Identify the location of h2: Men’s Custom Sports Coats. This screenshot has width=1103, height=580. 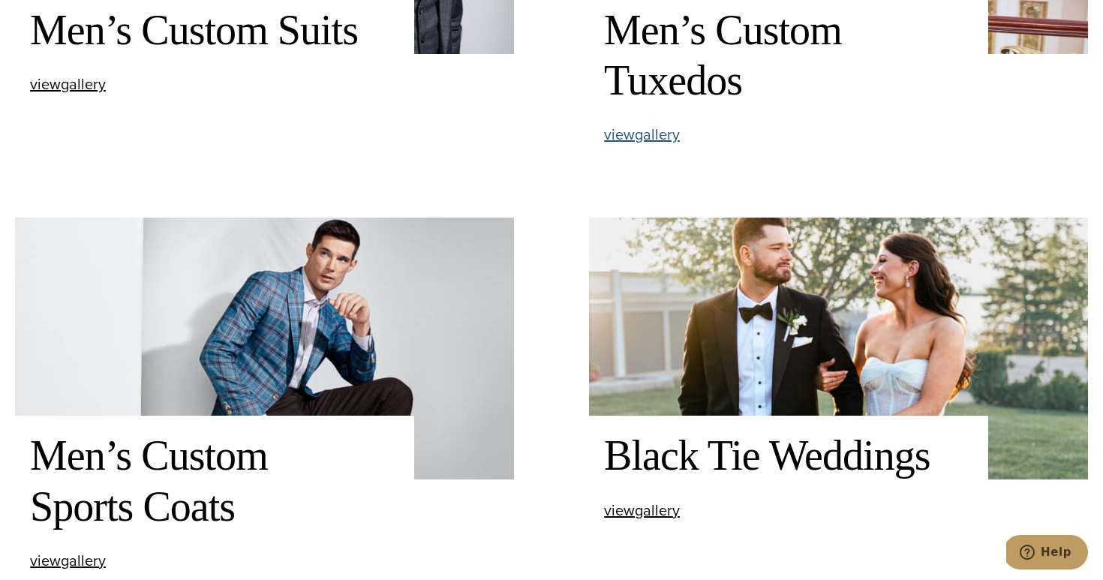
(215, 481).